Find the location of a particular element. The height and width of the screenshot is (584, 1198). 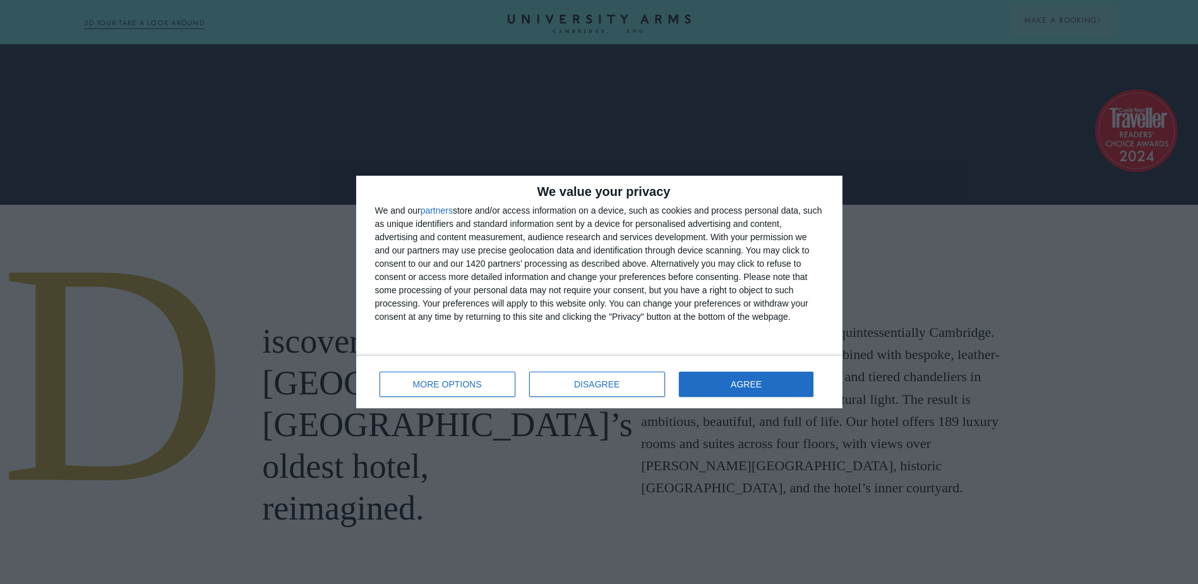

button: DISAGREE is located at coordinates (597, 384).